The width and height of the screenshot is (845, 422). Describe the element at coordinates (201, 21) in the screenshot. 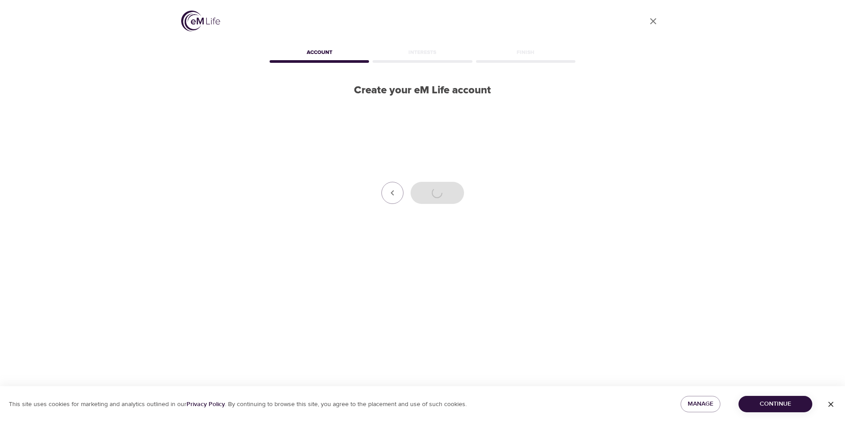

I see `img: logo` at that location.